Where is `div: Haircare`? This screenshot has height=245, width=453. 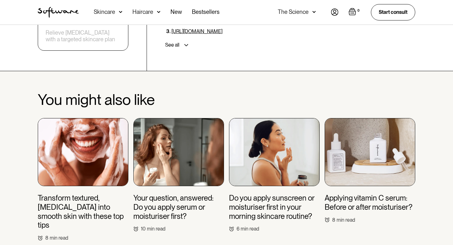
div: Haircare is located at coordinates (143, 12).